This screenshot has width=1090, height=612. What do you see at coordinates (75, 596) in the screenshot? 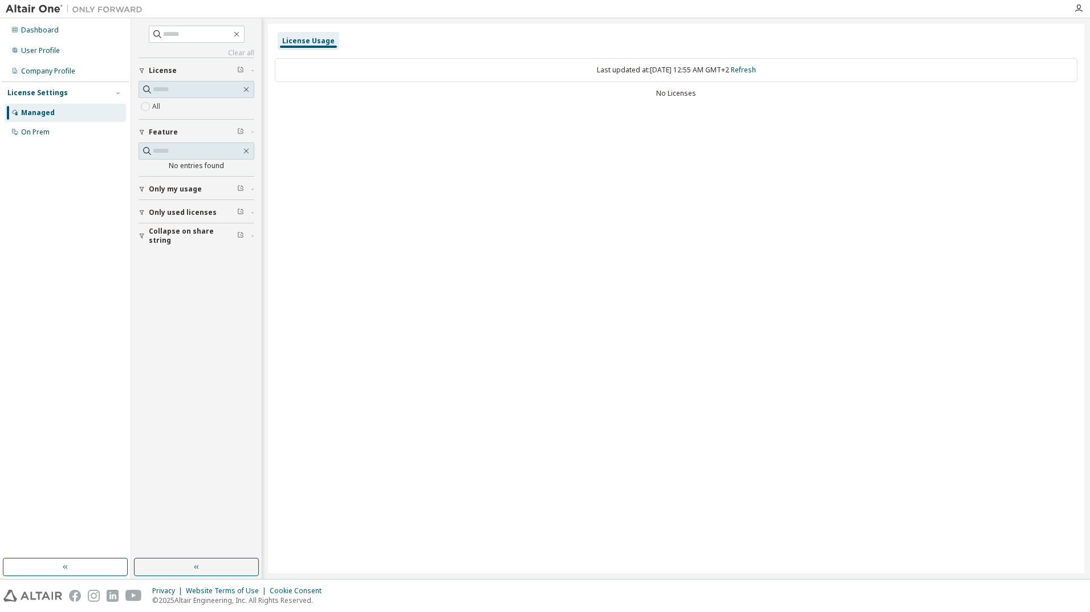
I see `img: facebook.svg` at bounding box center [75, 596].